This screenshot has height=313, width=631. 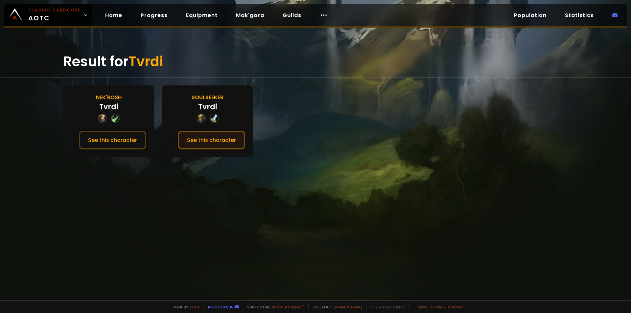 What do you see at coordinates (273, 307) in the screenshot?
I see `span: Support me,` at bounding box center [273, 307].